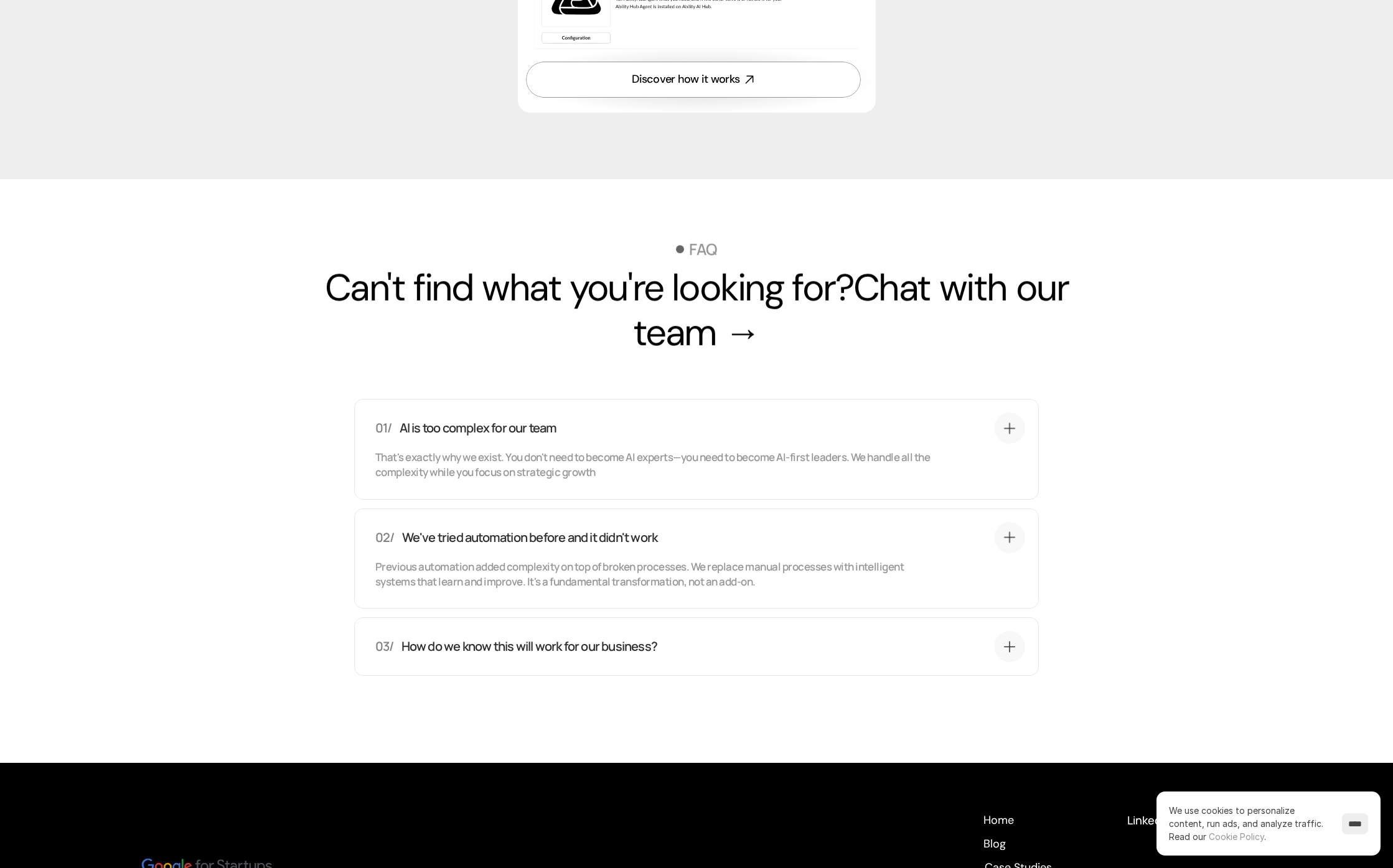 Image resolution: width=1393 pixels, height=868 pixels. I want to click on a: Chat with our team →, so click(855, 310).